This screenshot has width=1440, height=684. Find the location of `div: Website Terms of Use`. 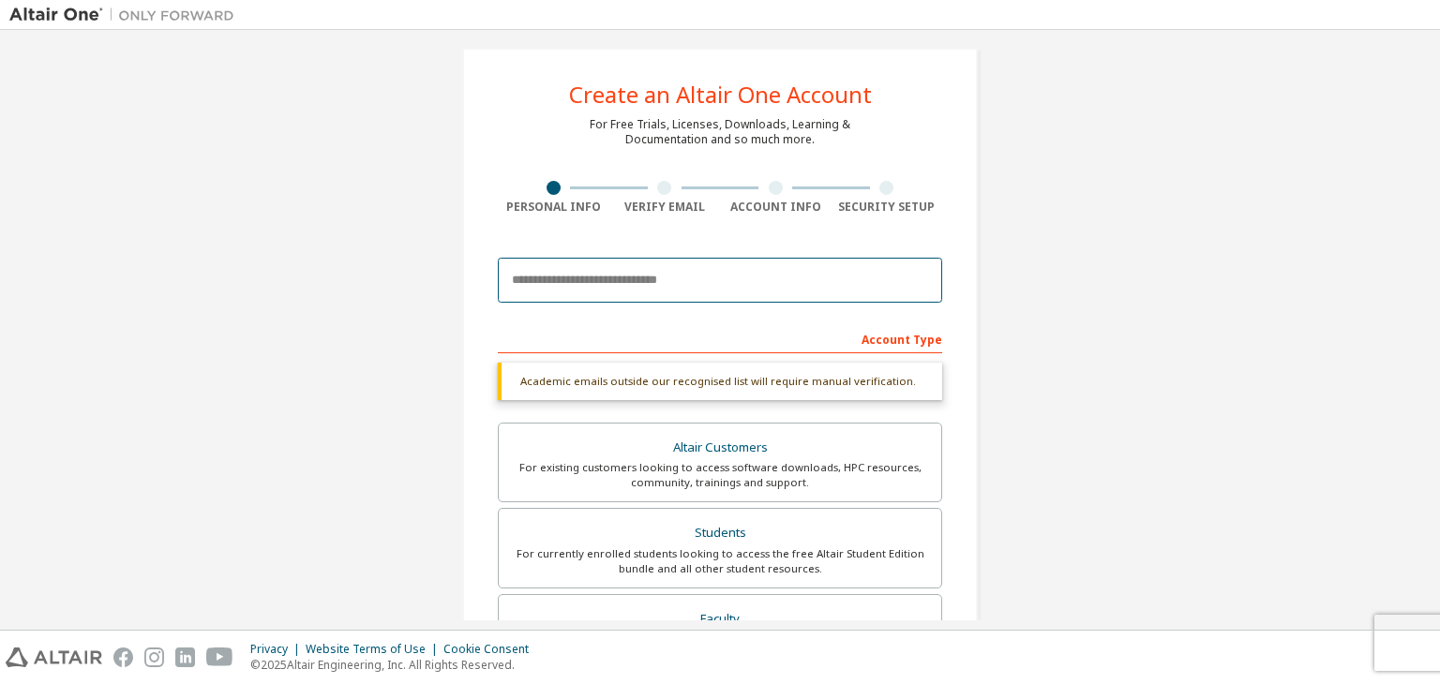

div: Website Terms of Use is located at coordinates (374, 650).